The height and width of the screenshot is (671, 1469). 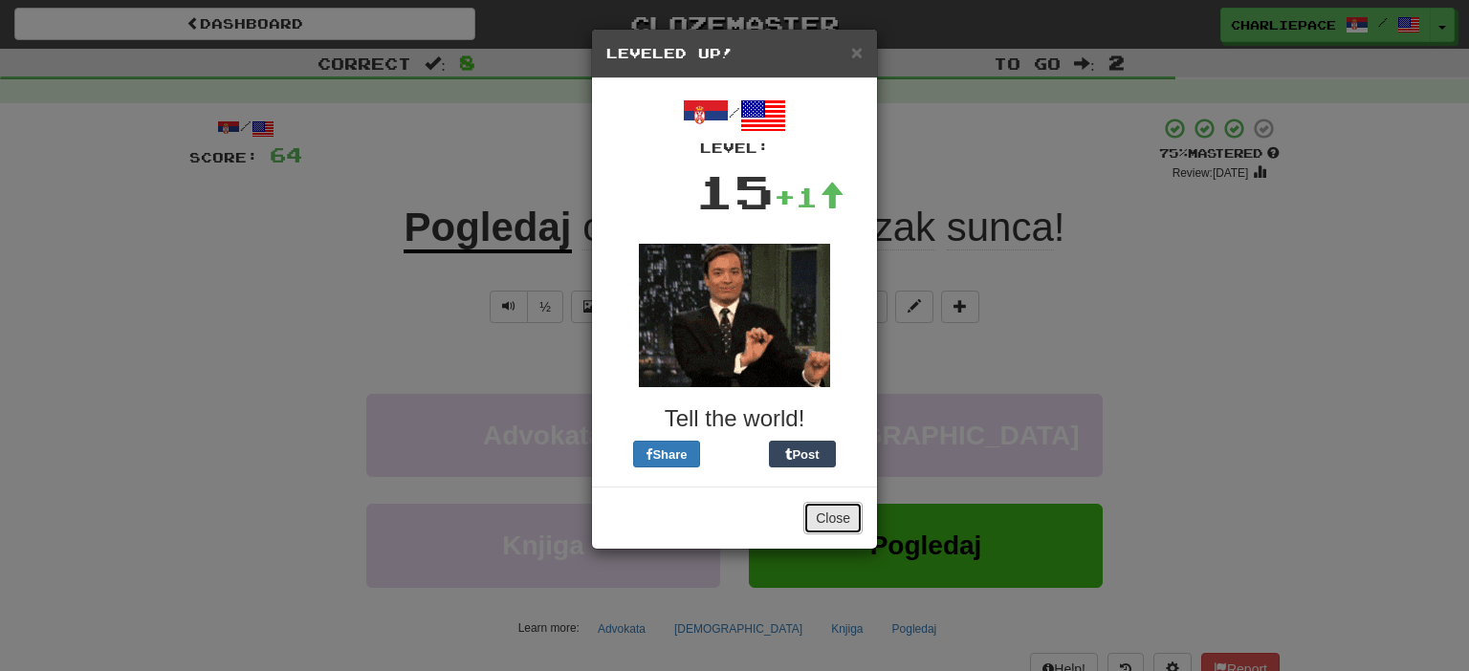 I want to click on button: Share, so click(x=666, y=454).